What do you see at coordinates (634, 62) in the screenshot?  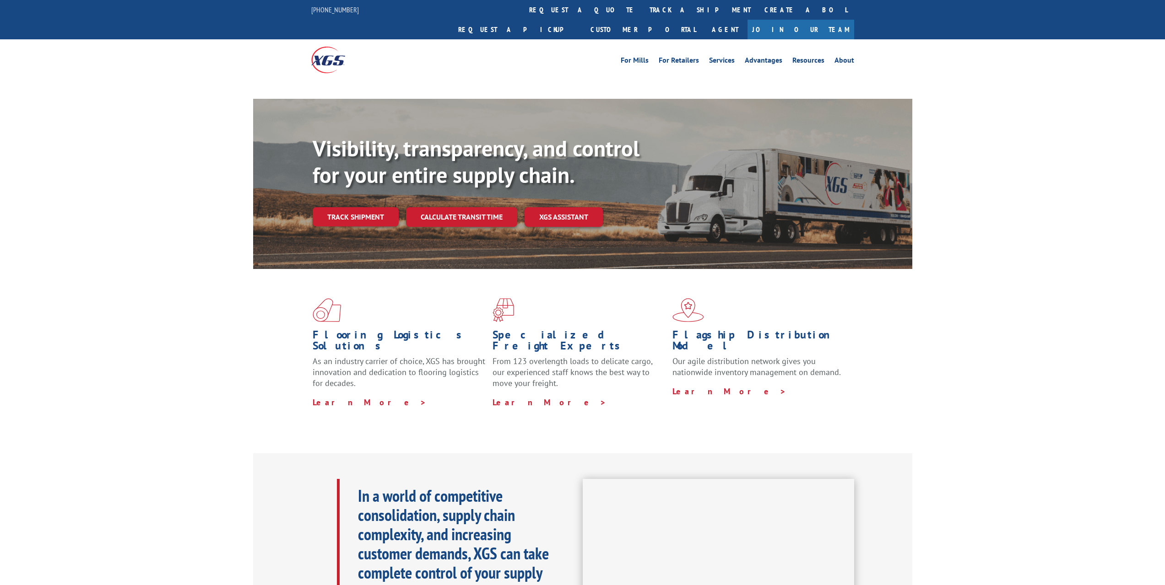 I see `a: For Mills` at bounding box center [634, 62].